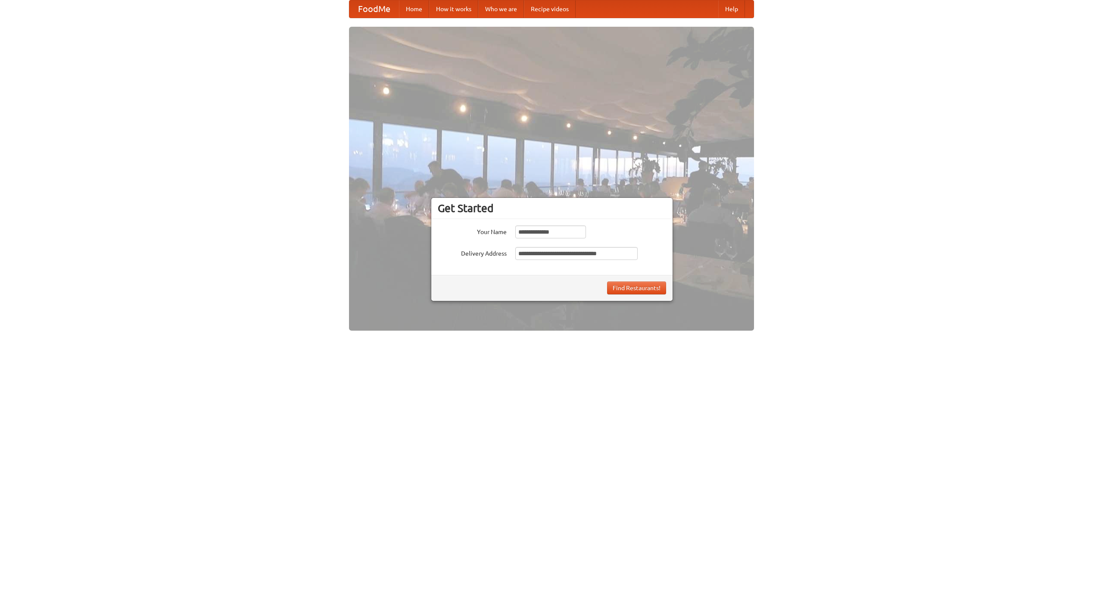 The image size is (1103, 610). Describe the element at coordinates (552, 208) in the screenshot. I see `h3: Get Started` at that location.